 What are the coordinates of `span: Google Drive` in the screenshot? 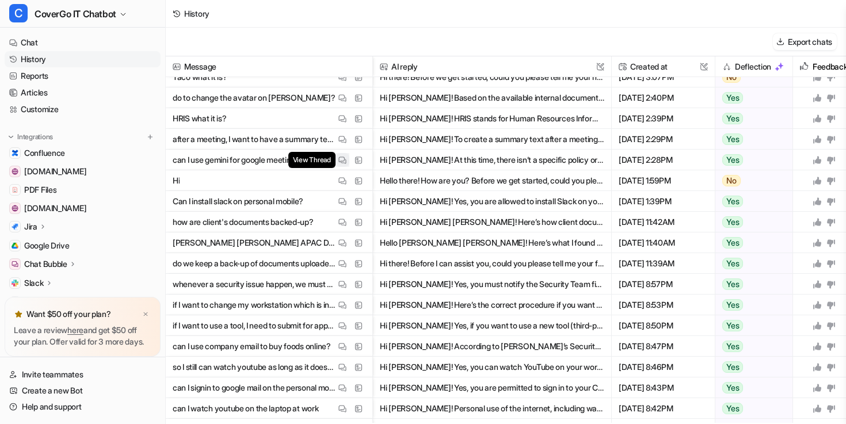 It's located at (47, 246).